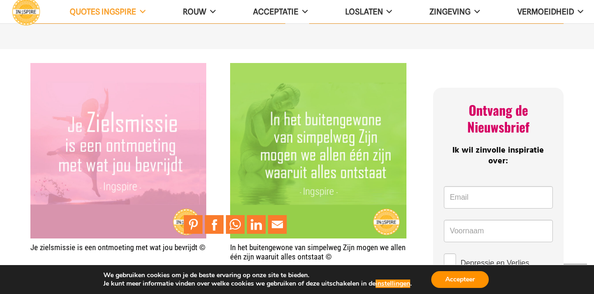  I want to click on a: Pin to Pinterest, so click(193, 225).